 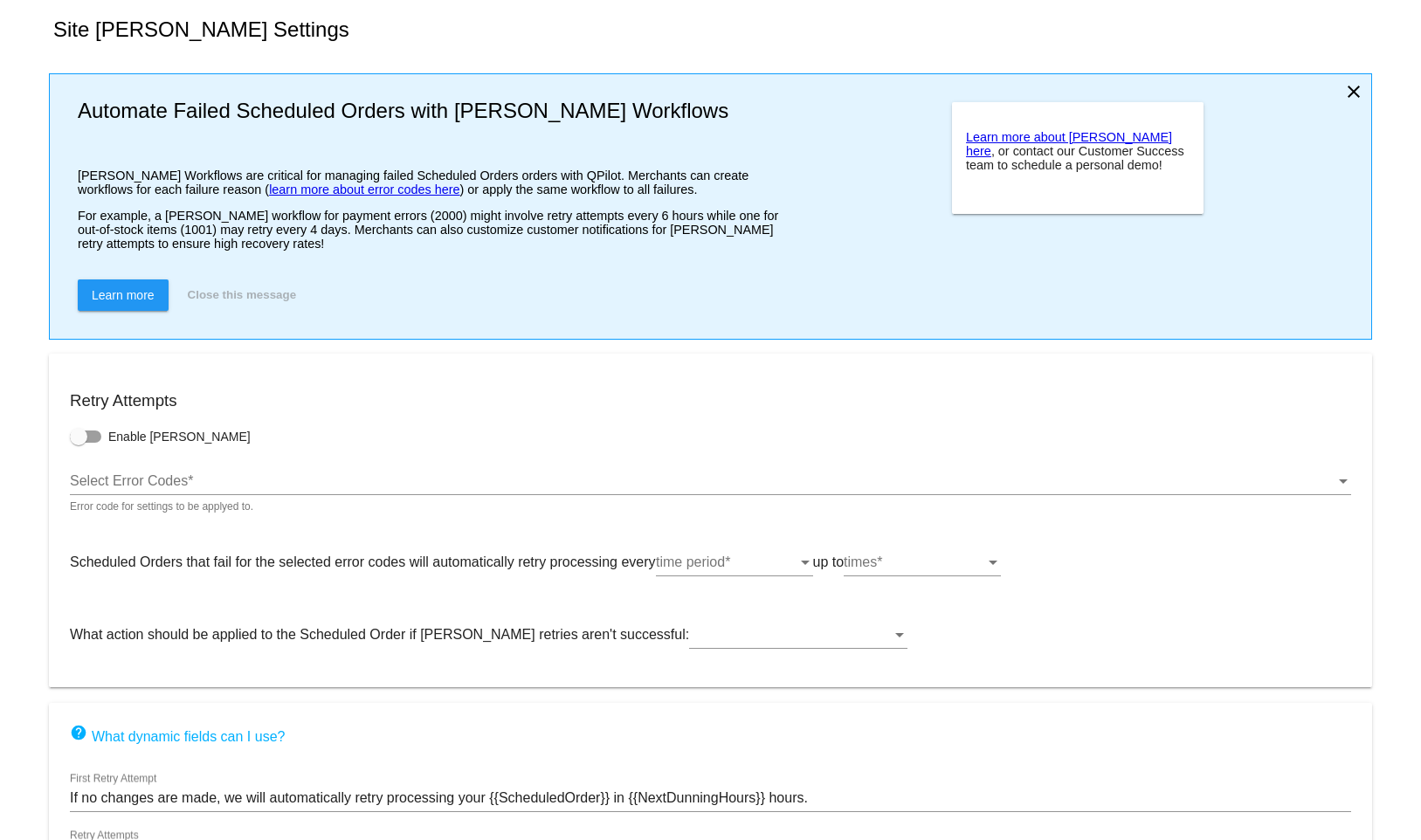 What do you see at coordinates (710, 798) in the screenshot?
I see `input: First Retry Attempt` at bounding box center [710, 798].